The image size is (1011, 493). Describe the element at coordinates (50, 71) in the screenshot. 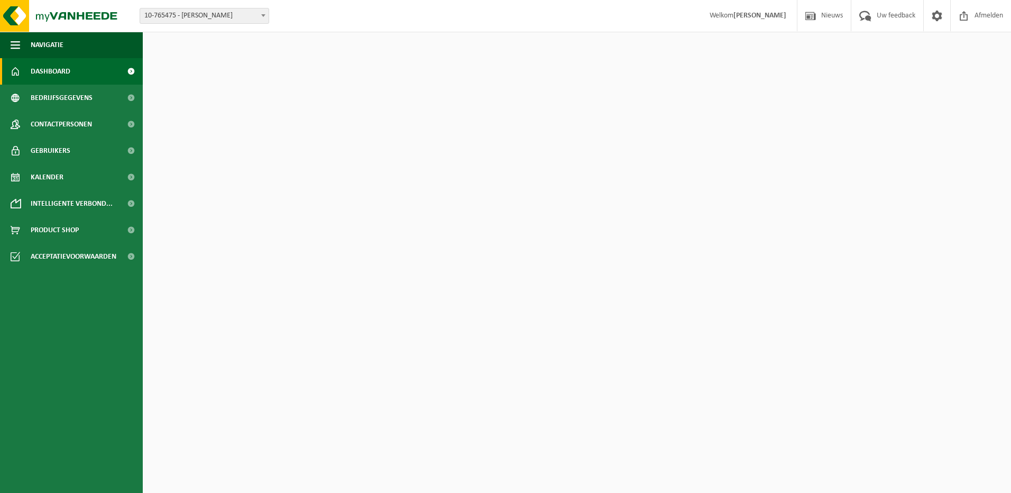

I see `span: Dashboard` at that location.